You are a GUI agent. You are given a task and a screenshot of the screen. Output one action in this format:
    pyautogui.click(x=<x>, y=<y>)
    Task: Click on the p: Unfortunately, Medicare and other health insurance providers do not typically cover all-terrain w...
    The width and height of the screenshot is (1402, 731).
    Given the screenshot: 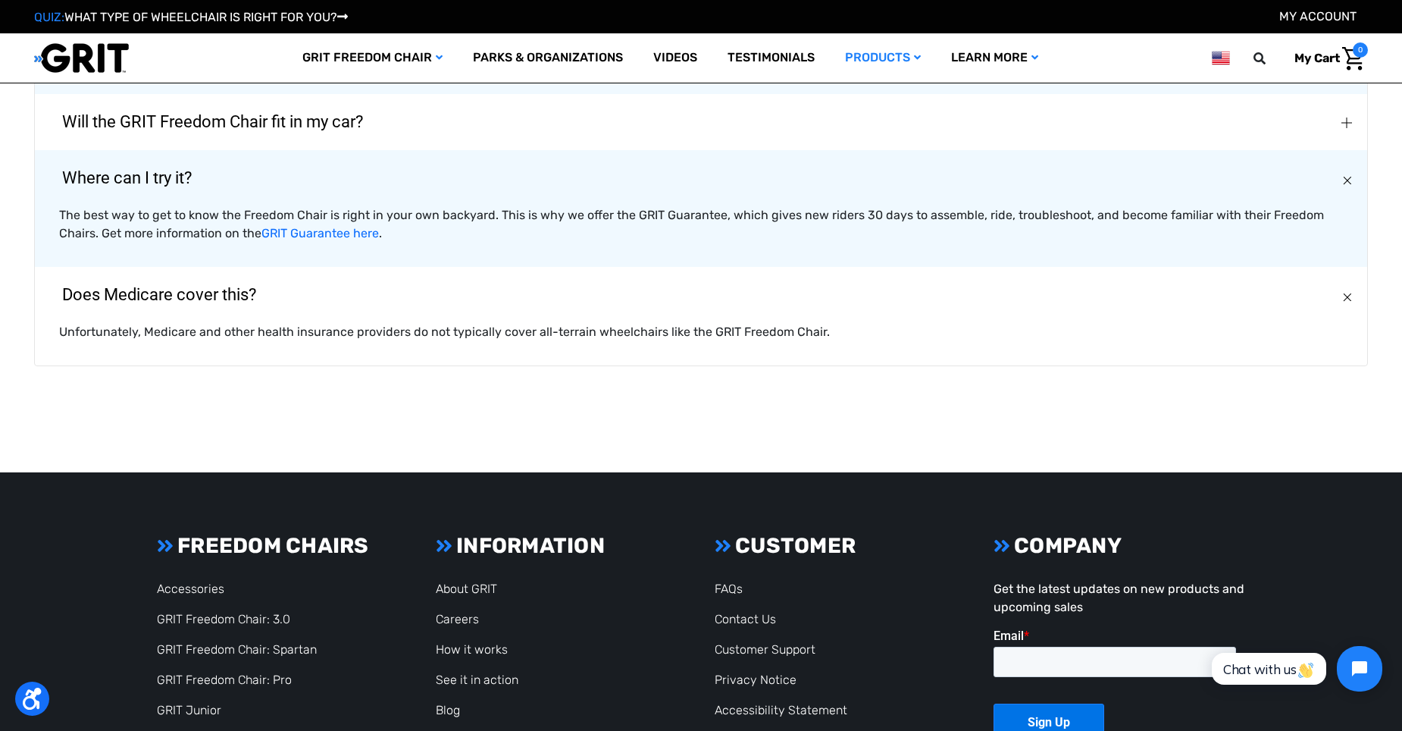 What is the action you would take?
    pyautogui.click(x=701, y=332)
    